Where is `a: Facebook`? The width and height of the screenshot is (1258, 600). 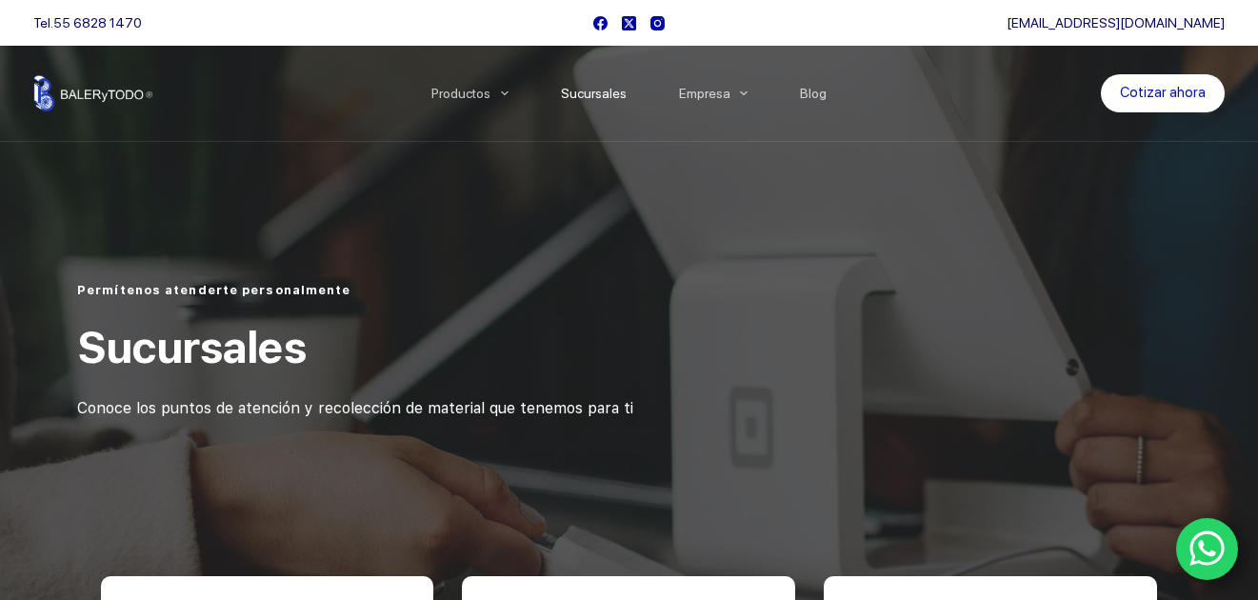
a: Facebook is located at coordinates (600, 23).